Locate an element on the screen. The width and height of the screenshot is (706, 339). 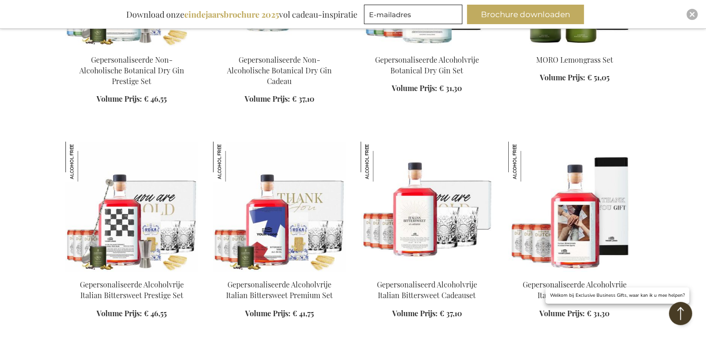
span: € 51,05 is located at coordinates (599, 77).